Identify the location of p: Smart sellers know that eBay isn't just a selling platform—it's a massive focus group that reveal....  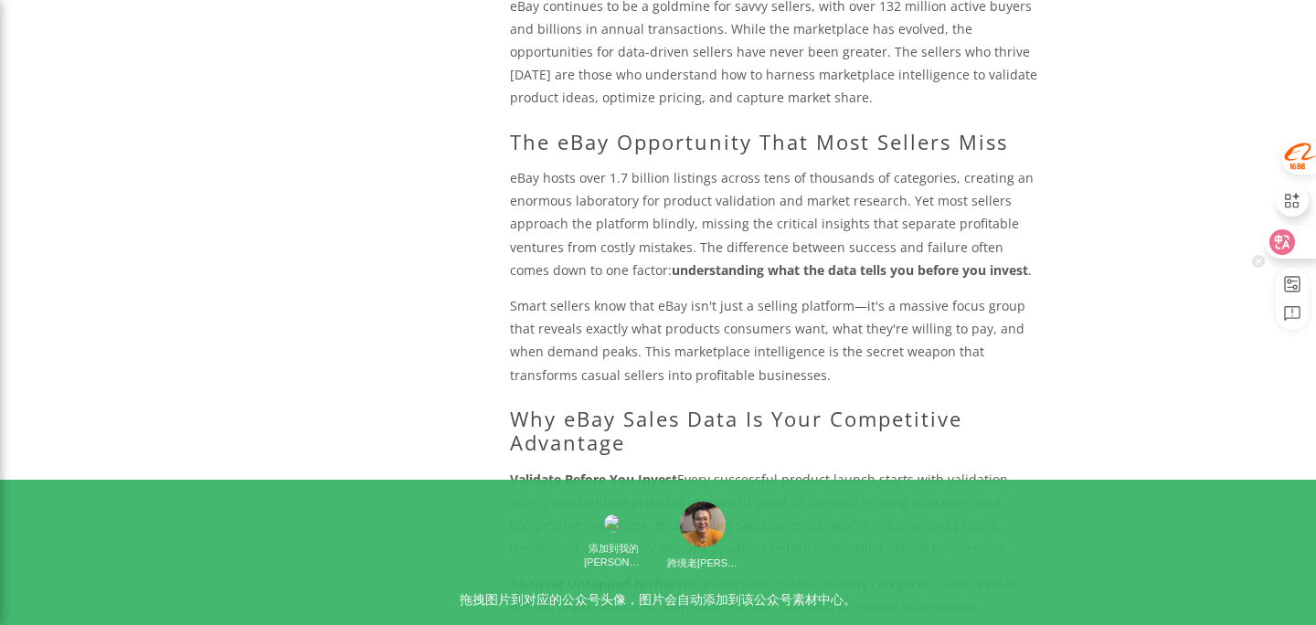
(774, 340).